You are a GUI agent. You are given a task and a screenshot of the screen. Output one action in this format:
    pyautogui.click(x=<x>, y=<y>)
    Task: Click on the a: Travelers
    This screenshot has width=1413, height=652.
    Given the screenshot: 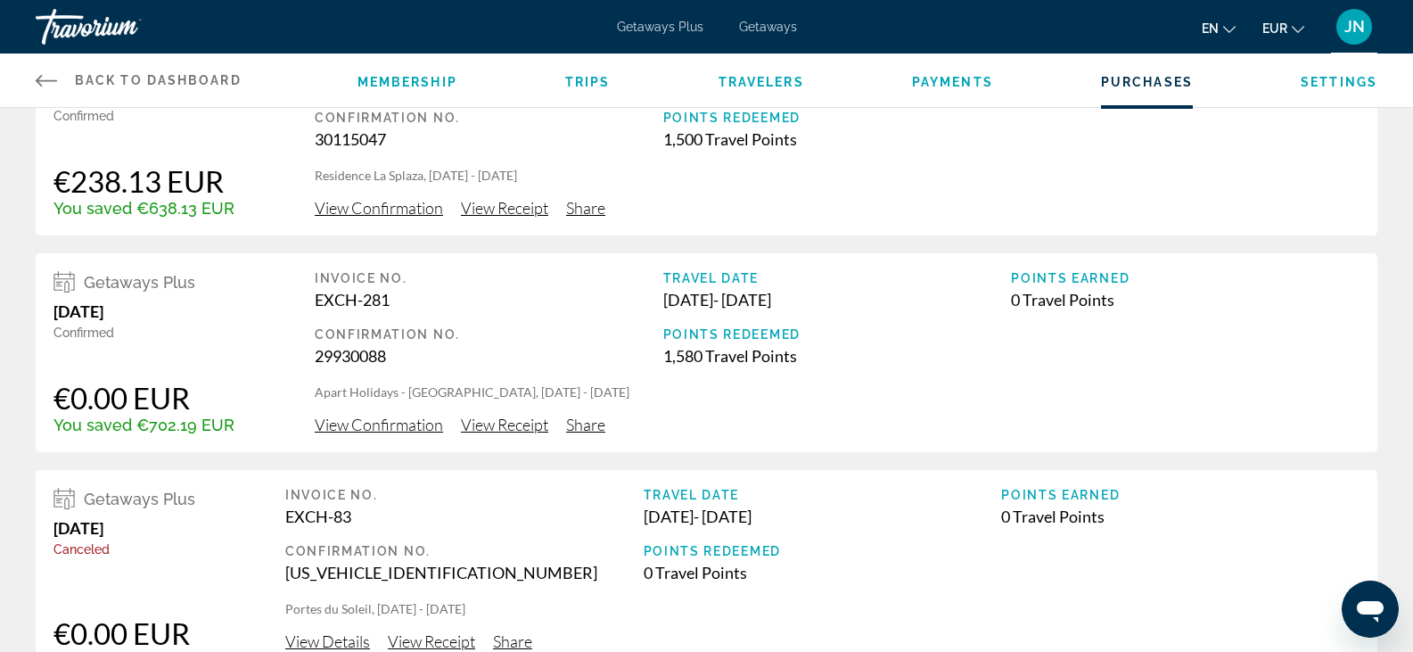 What is the action you would take?
    pyautogui.click(x=761, y=82)
    